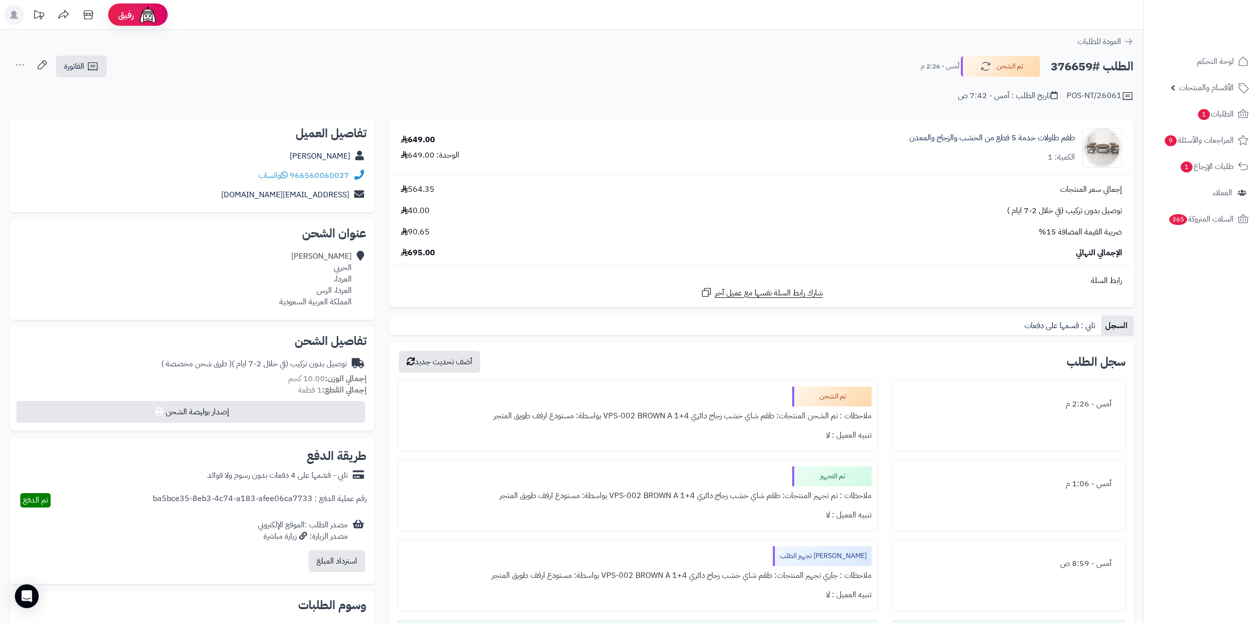  What do you see at coordinates (1178, 220) in the screenshot?
I see `span: 365` at bounding box center [1178, 220].